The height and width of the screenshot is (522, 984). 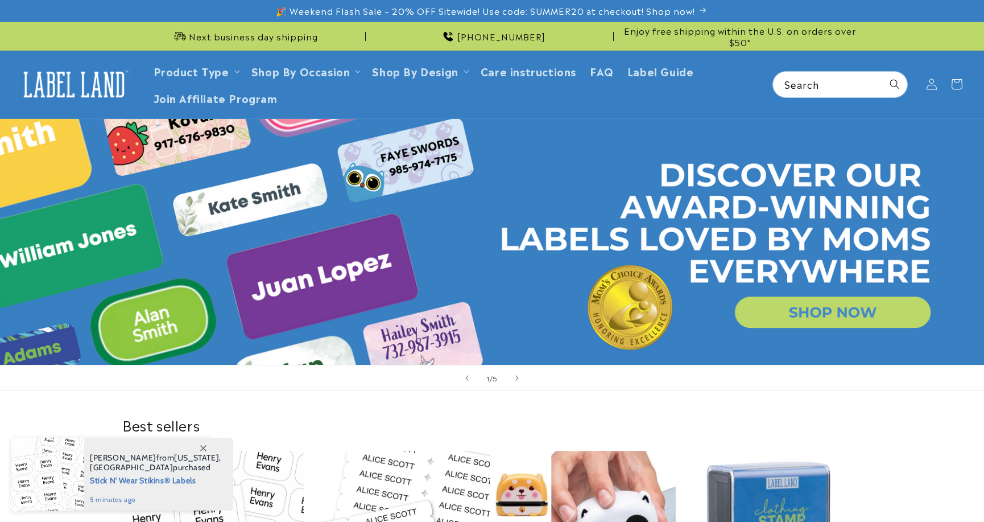 What do you see at coordinates (74, 84) in the screenshot?
I see `img: Label Land` at bounding box center [74, 84].